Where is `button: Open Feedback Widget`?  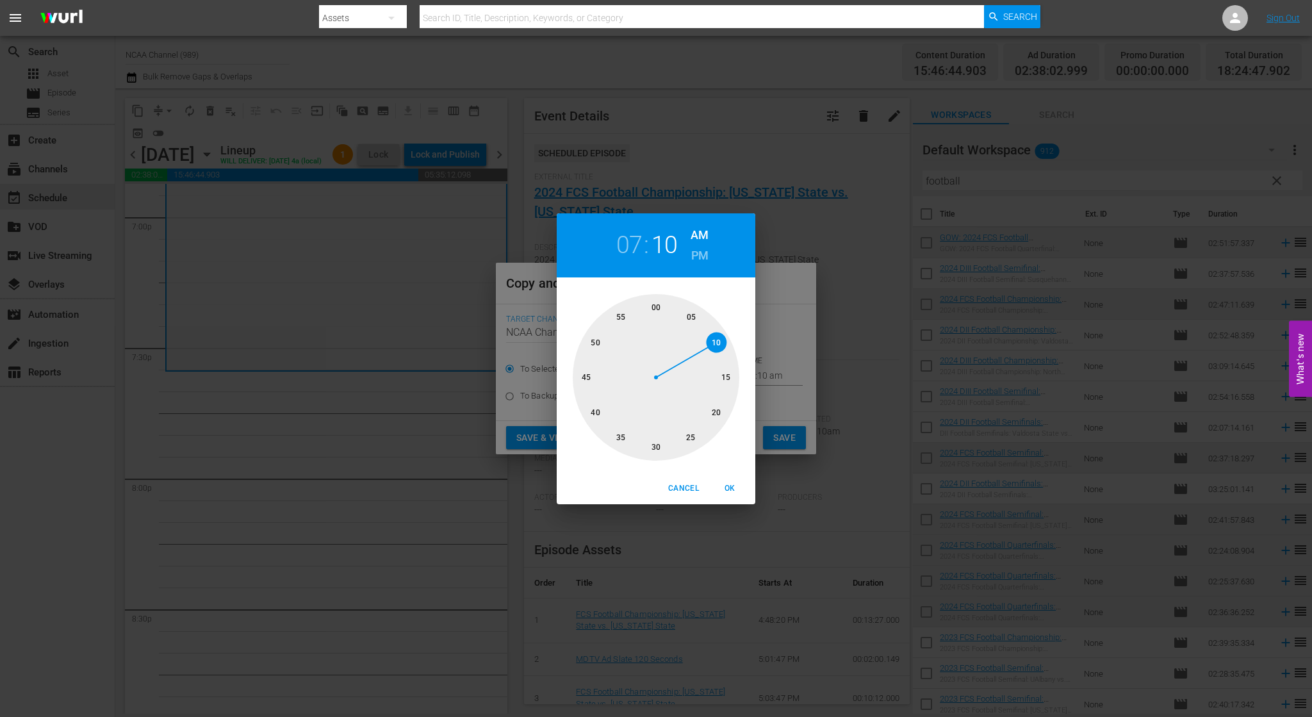
button: Open Feedback Widget is located at coordinates (1300, 358).